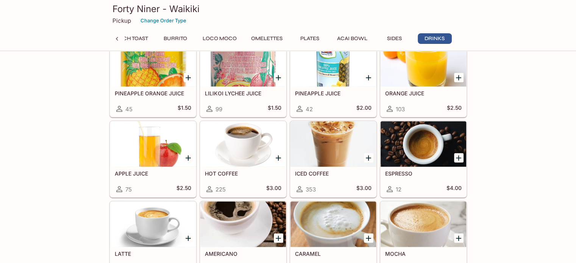 The image size is (576, 263). What do you see at coordinates (267, 39) in the screenshot?
I see `button: Omelettes` at bounding box center [267, 39].